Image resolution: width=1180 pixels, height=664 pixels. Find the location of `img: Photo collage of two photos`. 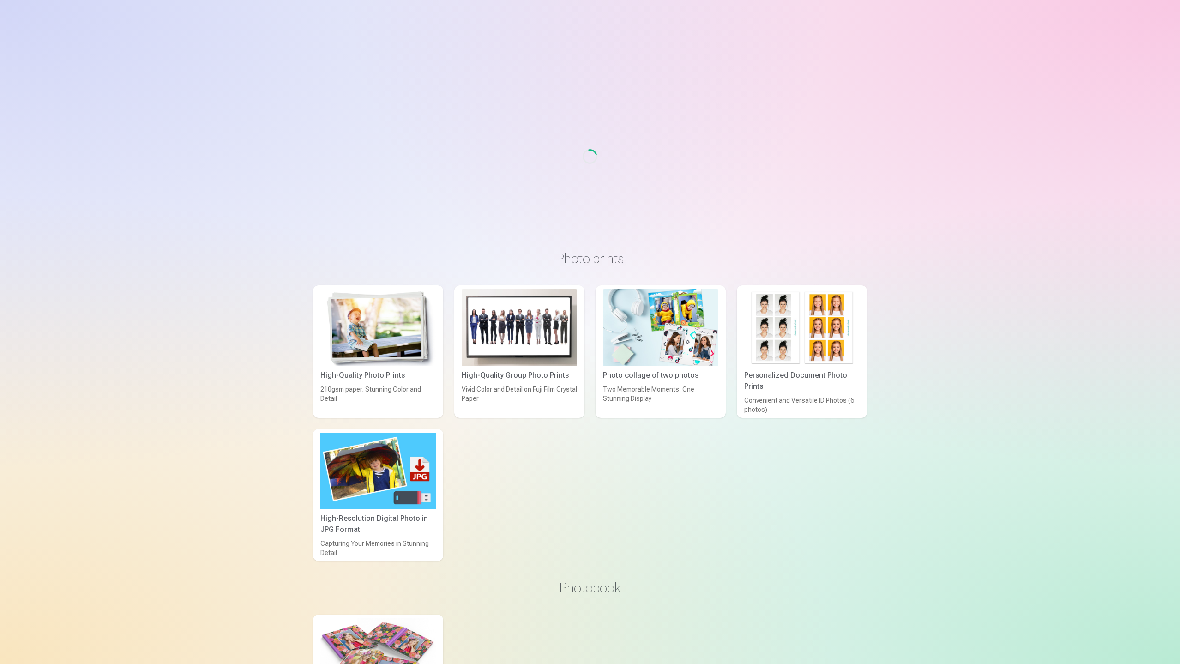

img: Photo collage of two photos is located at coordinates (661, 327).